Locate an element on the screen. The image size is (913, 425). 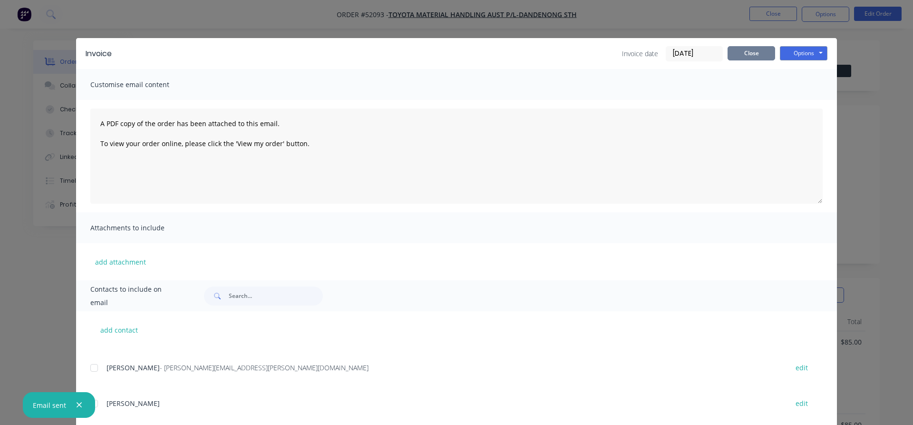
button: Close is located at coordinates (751, 53).